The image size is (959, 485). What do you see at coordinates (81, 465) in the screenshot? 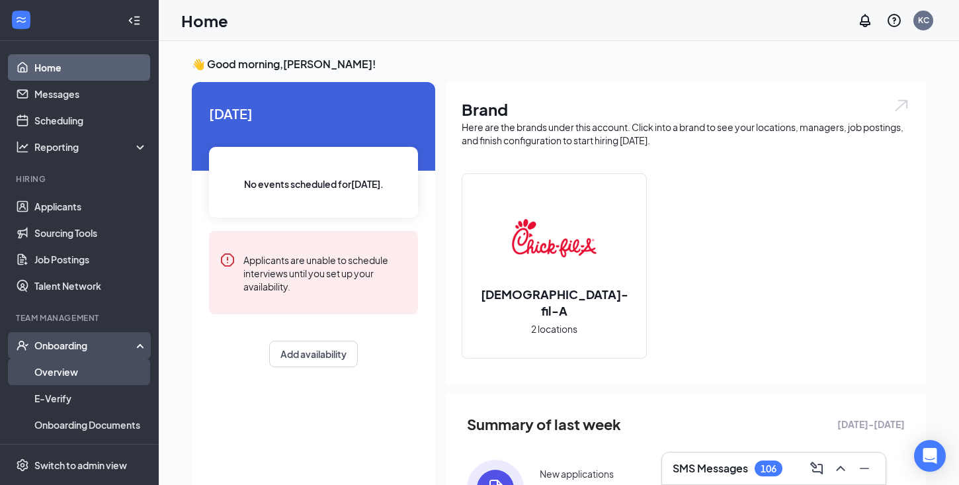
I see `div: Switch to admin view` at bounding box center [81, 465].